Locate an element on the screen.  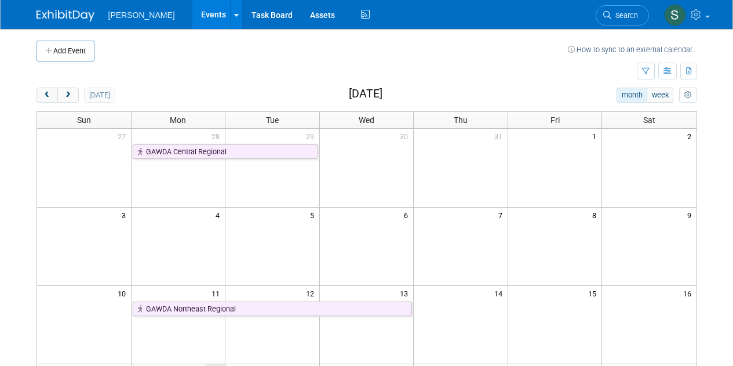
span: 30 is located at coordinates (406, 136).